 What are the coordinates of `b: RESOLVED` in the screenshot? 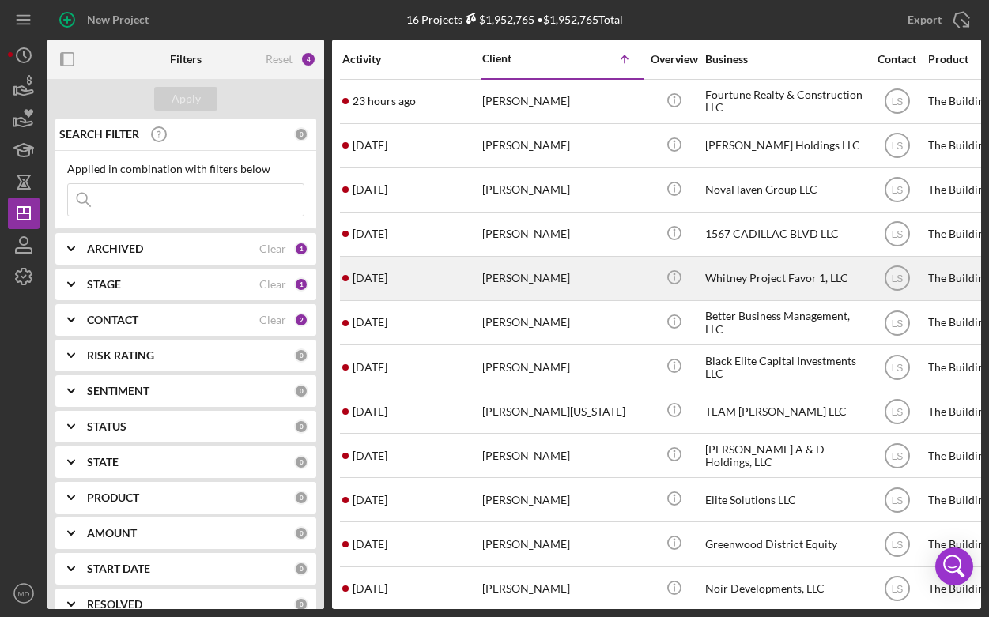 It's located at (115, 605).